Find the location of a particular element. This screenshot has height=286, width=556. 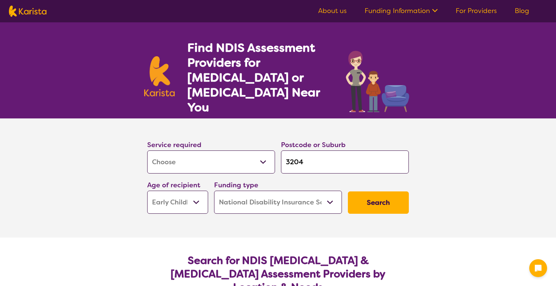

label: Age of recipient is located at coordinates (174, 185).